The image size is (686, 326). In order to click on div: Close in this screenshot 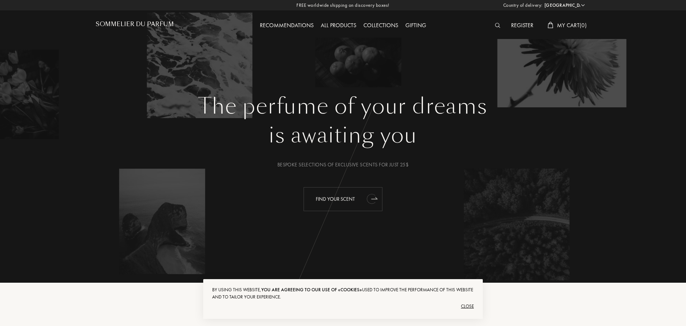, I will do `click(343, 307)`.